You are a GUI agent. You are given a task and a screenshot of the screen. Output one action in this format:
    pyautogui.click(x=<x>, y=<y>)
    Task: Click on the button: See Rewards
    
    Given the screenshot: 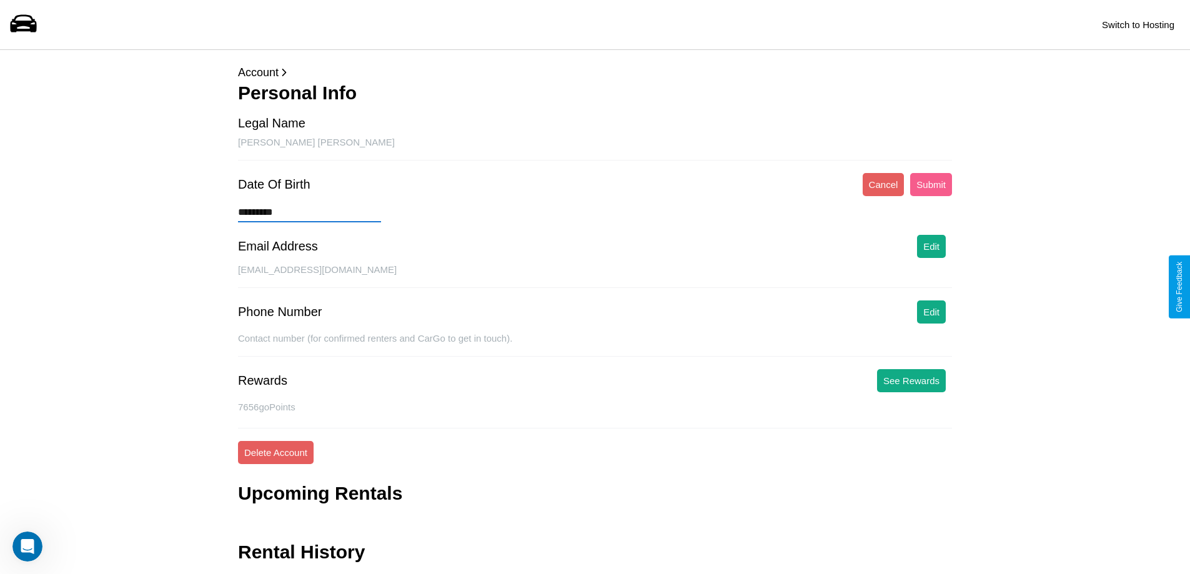 What is the action you would take?
    pyautogui.click(x=911, y=380)
    